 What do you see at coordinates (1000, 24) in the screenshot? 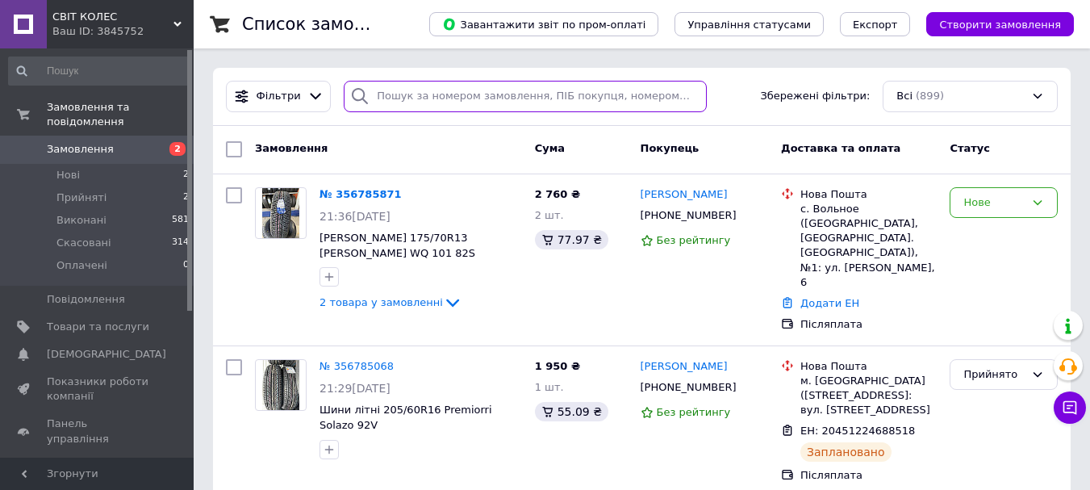
I see `span: Створити замовлення` at bounding box center [1000, 24].